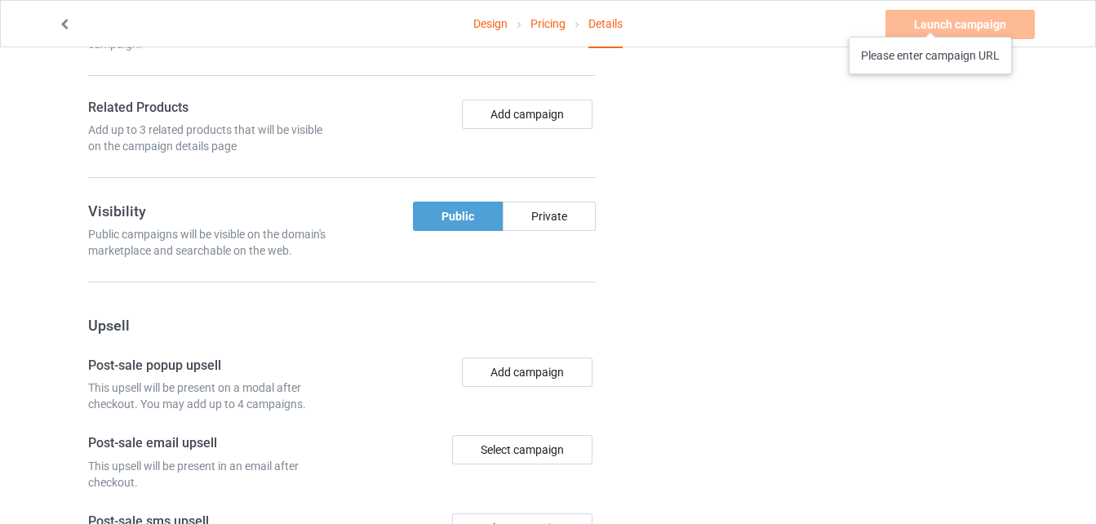 The width and height of the screenshot is (1096, 524). I want to click on h4: Related Products, so click(212, 108).